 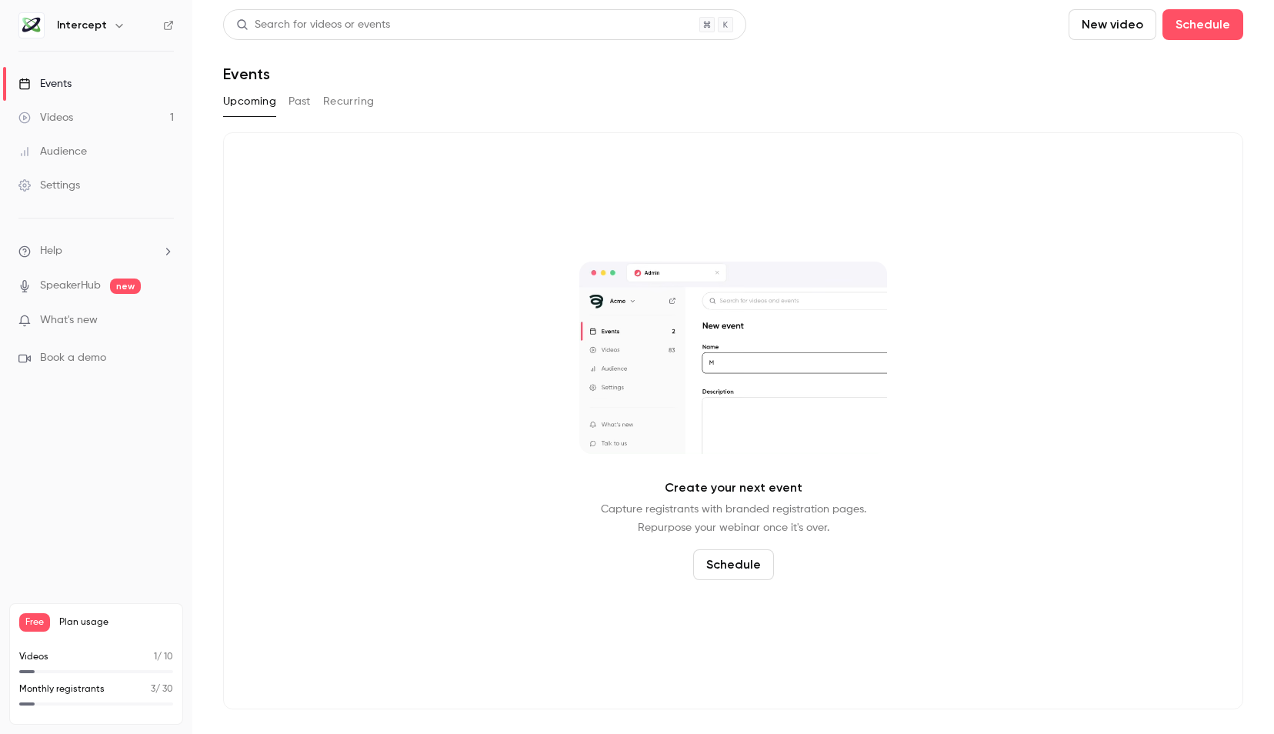 What do you see at coordinates (163, 657) in the screenshot?
I see `p: / 10` at bounding box center [163, 657].